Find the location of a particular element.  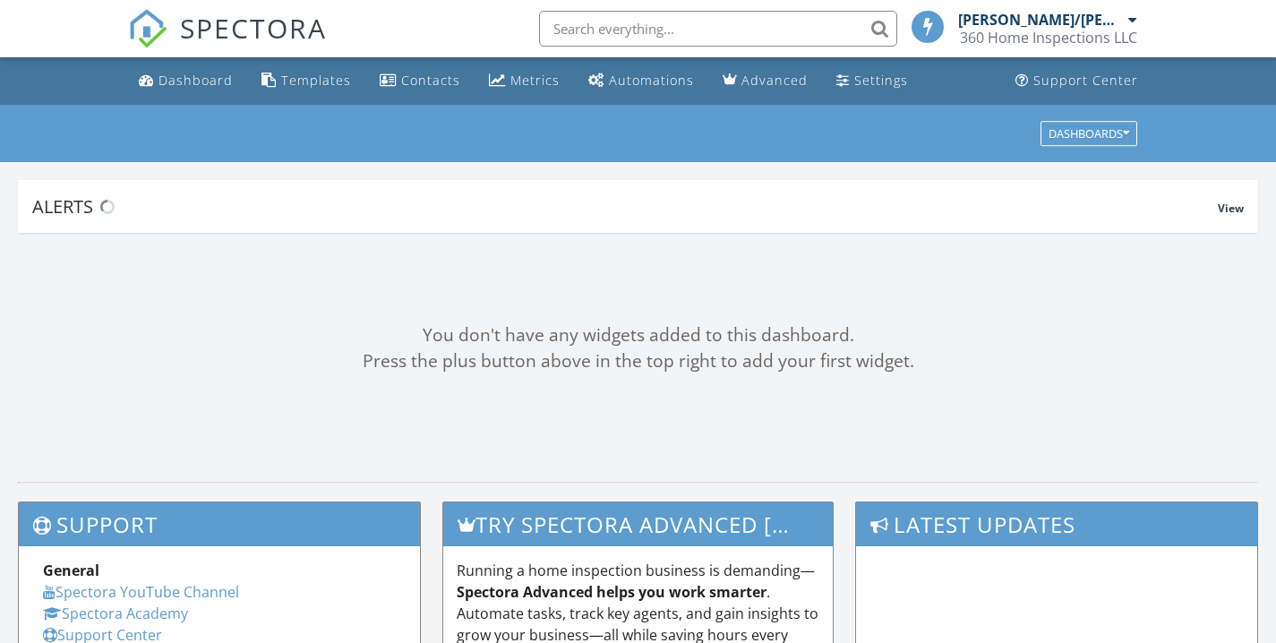

a: Settings is located at coordinates (872, 81).